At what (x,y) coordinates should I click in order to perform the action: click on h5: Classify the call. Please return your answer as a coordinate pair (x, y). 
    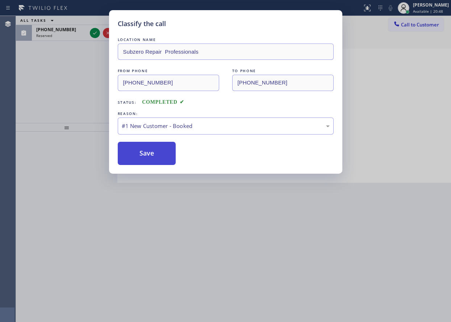
    Looking at the image, I should click on (142, 24).